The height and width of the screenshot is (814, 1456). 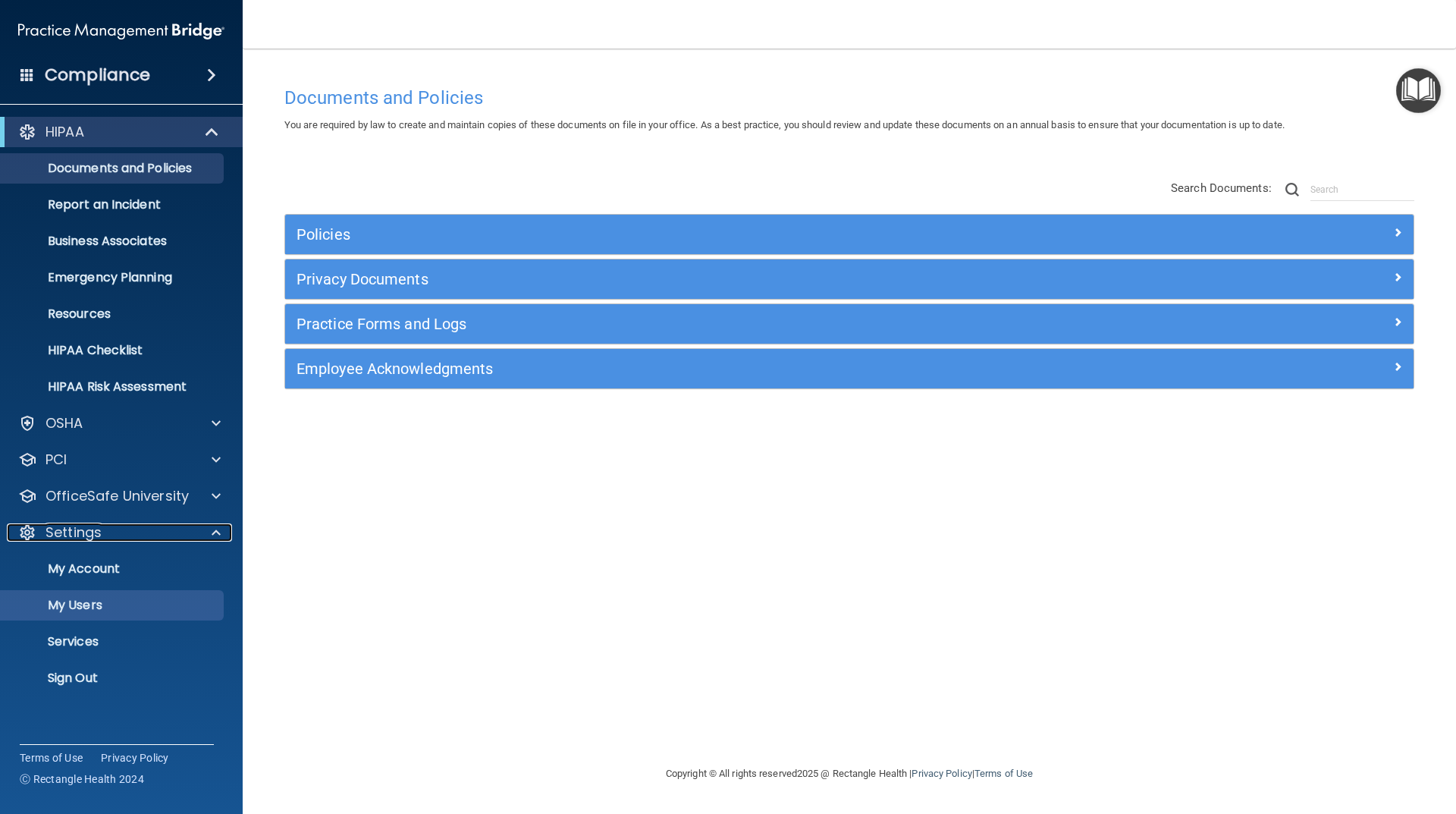 What do you see at coordinates (113, 168) in the screenshot?
I see `p: Documents and Policies` at bounding box center [113, 168].